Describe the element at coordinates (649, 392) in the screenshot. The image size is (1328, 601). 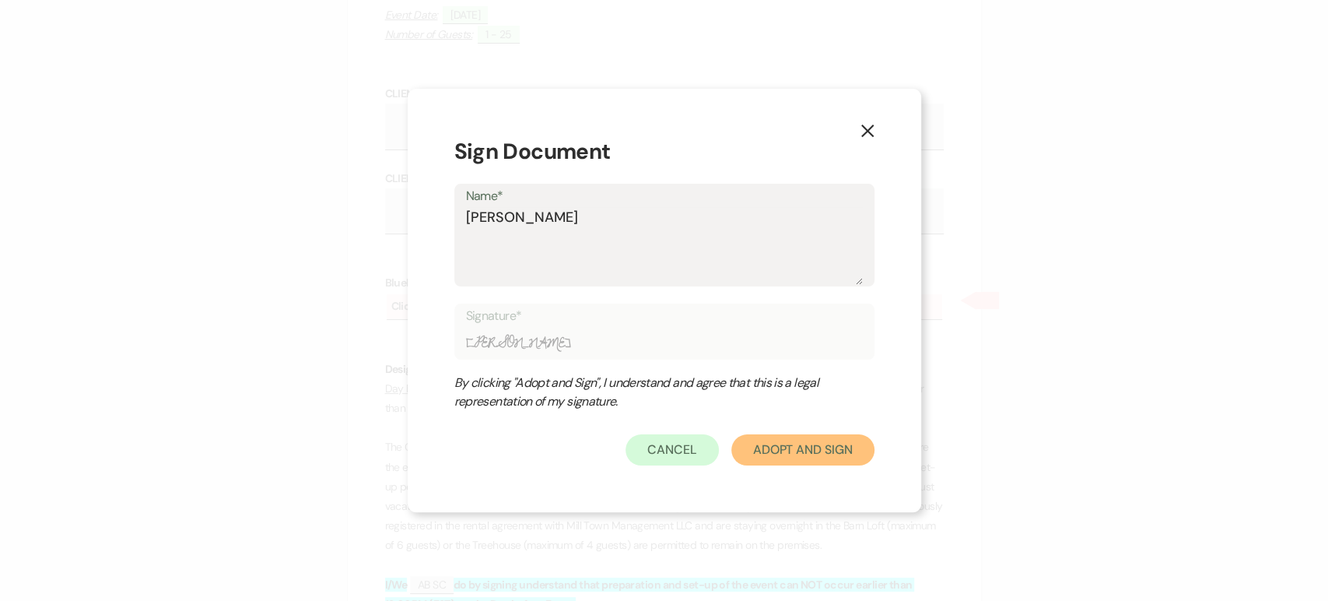
I see `div: By clicking "Adopt and Sign", I understand and agree that this is a legal representation of my si...` at that location.